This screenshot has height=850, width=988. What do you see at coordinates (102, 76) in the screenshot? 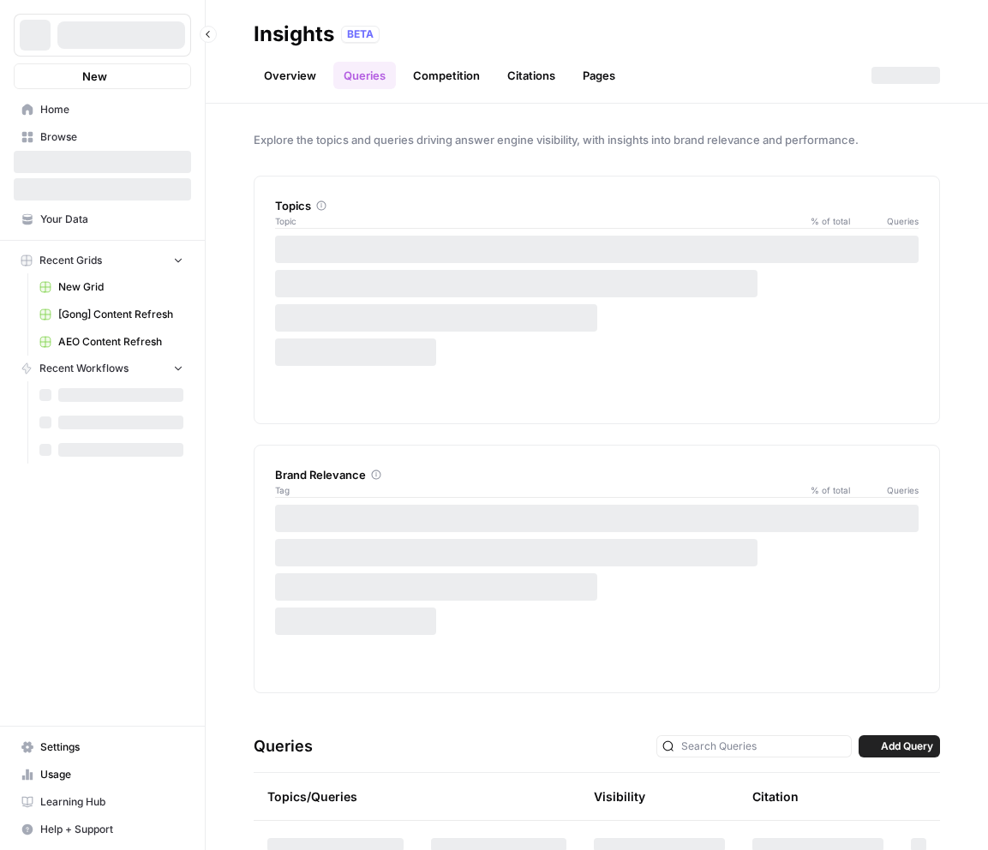
I see `button: New` at bounding box center [102, 76].